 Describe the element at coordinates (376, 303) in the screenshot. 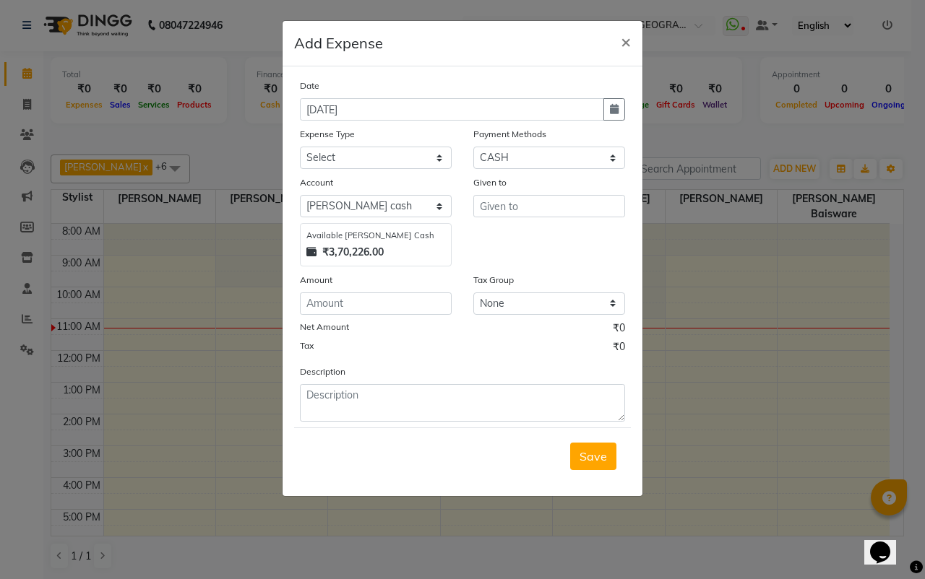

I see `input: Amount` at that location.